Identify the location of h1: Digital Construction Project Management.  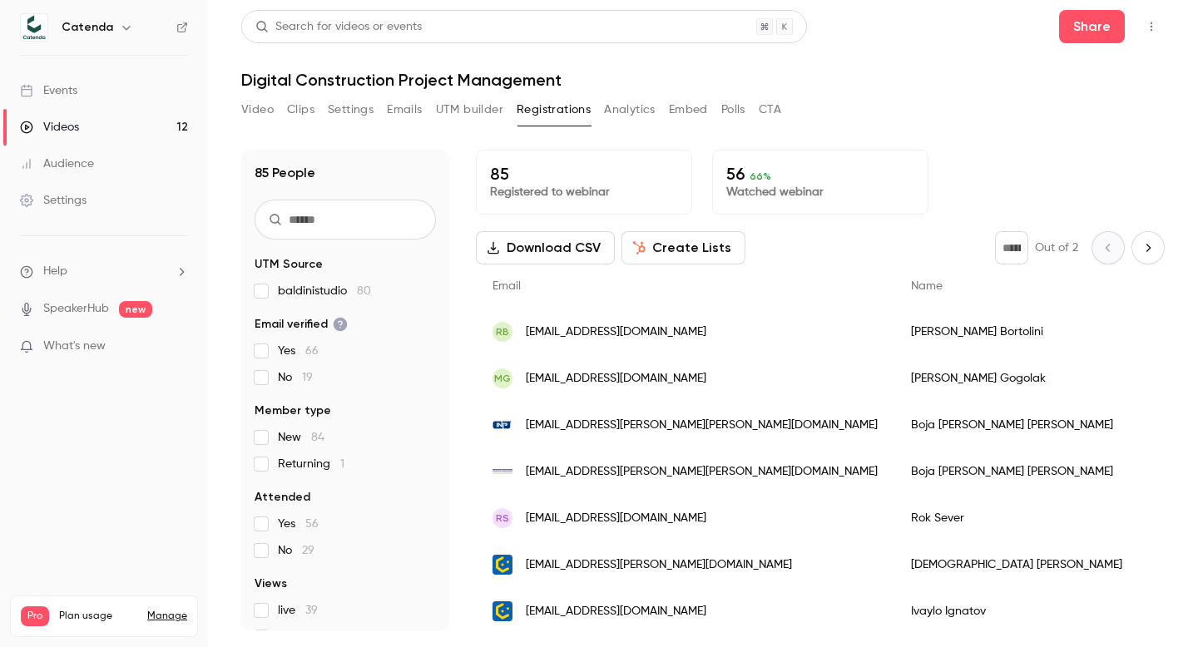
(703, 80).